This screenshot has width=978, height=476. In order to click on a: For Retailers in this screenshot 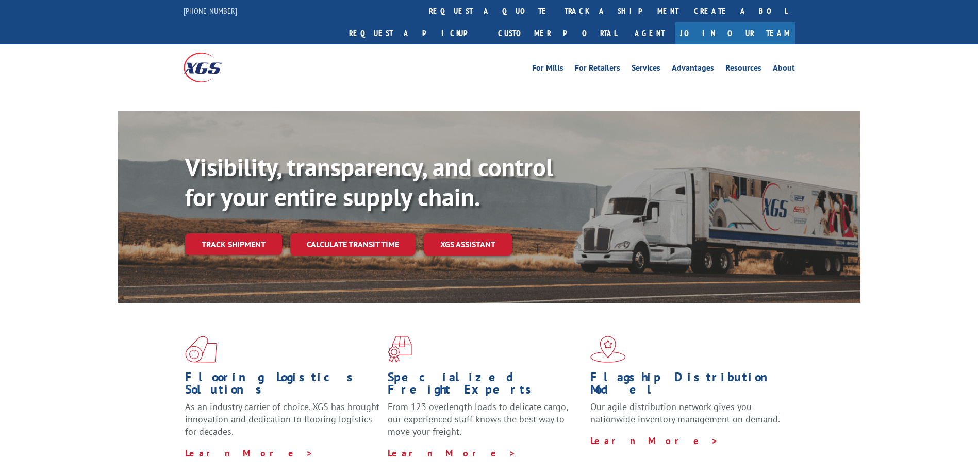, I will do `click(598, 70)`.